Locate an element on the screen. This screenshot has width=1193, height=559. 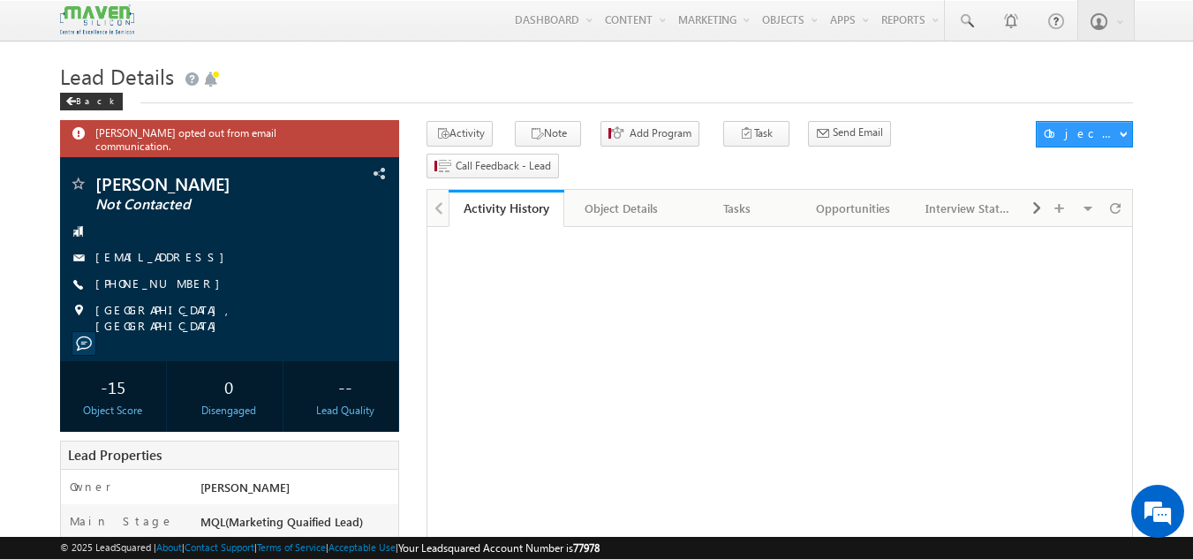
div: Object Score is located at coordinates (113, 411).